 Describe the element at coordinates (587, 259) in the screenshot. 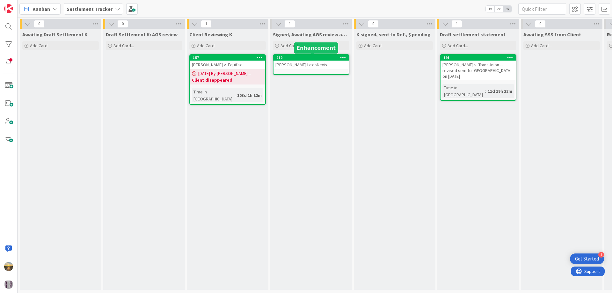

I see `div: Get Started` at that location.